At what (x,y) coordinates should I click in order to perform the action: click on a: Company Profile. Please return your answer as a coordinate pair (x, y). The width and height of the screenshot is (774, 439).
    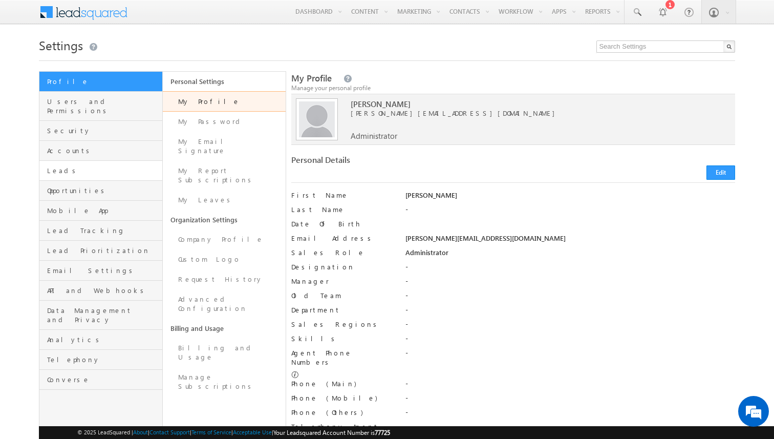
    Looking at the image, I should click on (224, 239).